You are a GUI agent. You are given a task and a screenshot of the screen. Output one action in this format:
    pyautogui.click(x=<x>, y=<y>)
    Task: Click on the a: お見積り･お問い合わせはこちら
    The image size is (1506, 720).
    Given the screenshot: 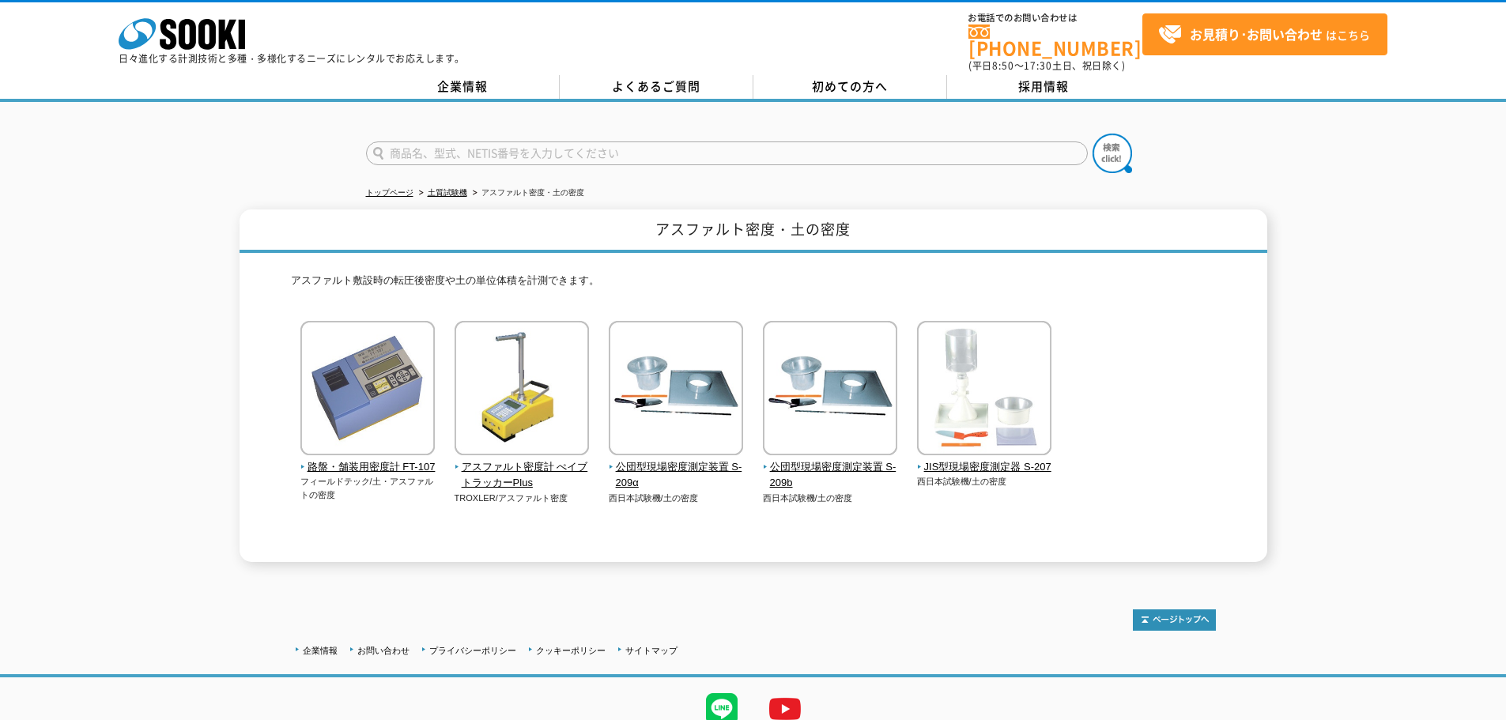 What is the action you would take?
    pyautogui.click(x=1265, y=34)
    